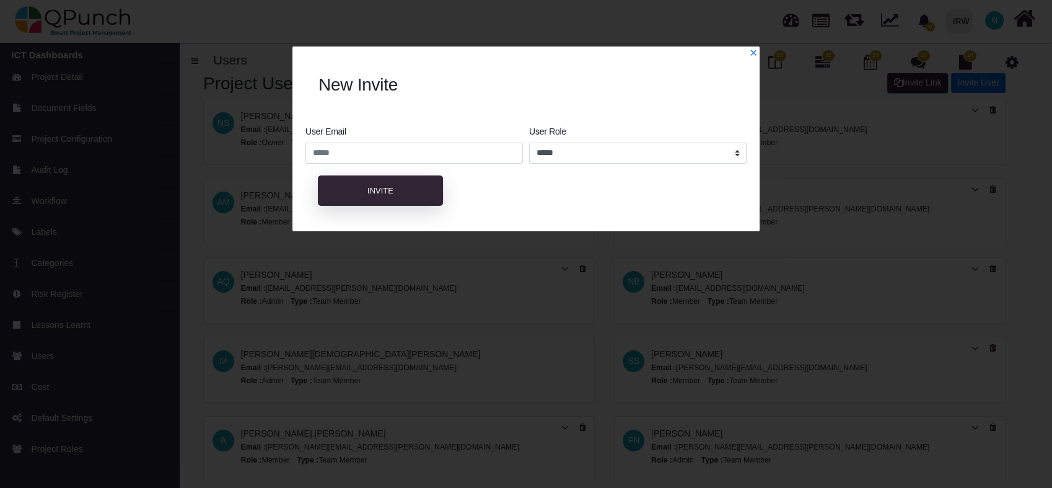  I want to click on a: x, so click(754, 53).